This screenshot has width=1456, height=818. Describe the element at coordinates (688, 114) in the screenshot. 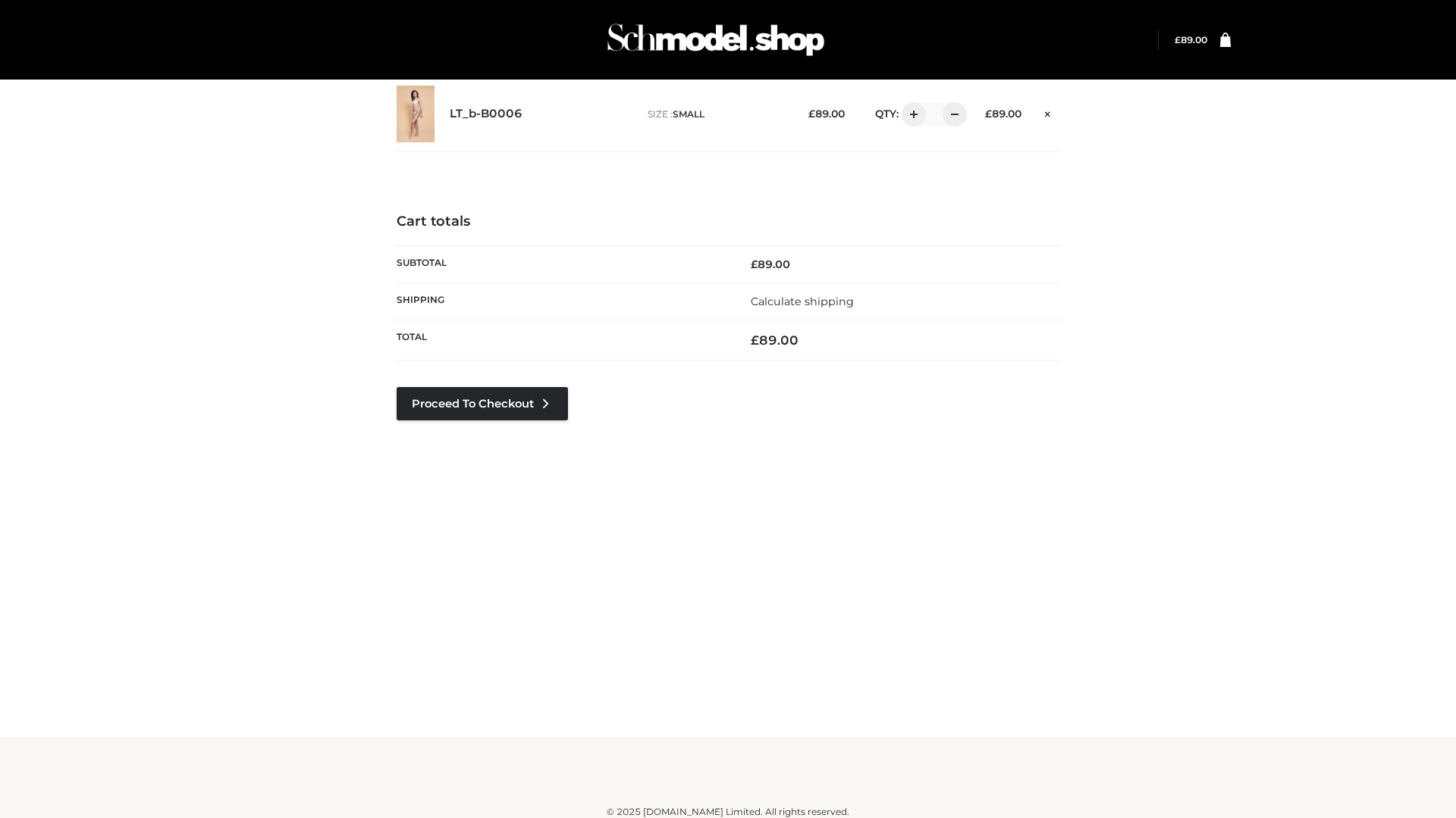

I see `span: SMALL` at that location.